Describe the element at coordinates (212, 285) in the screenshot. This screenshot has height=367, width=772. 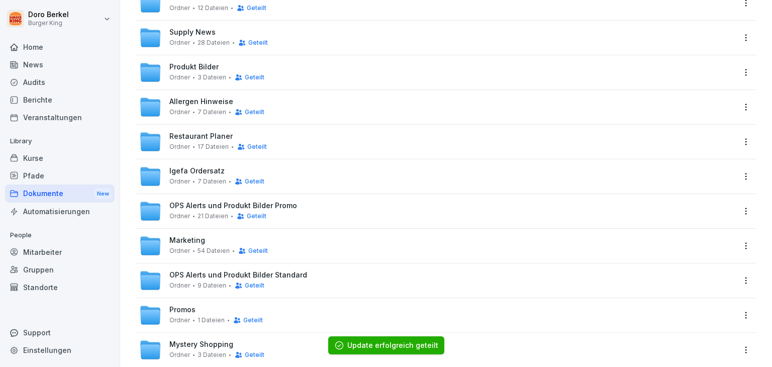
I see `span: 9 Dateien` at that location.